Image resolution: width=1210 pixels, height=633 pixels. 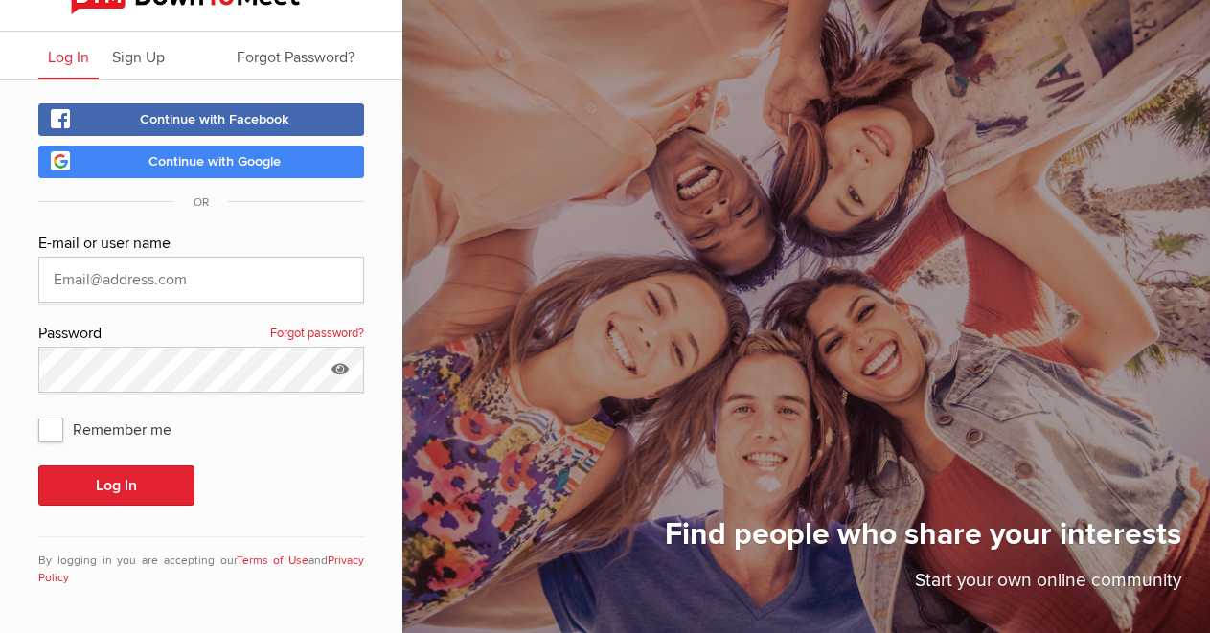 What do you see at coordinates (201, 162) in the screenshot?
I see `a: Continue with Google` at bounding box center [201, 162].